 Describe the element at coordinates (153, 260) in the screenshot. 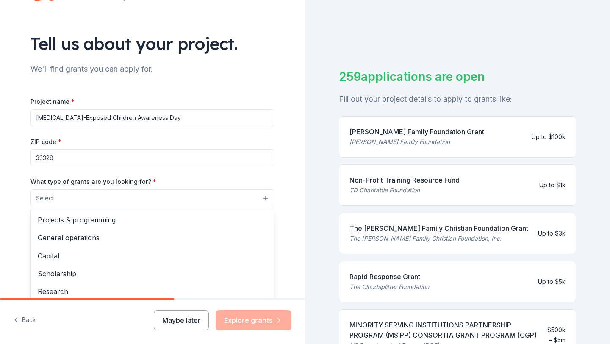

I see `div: Select` at that location.